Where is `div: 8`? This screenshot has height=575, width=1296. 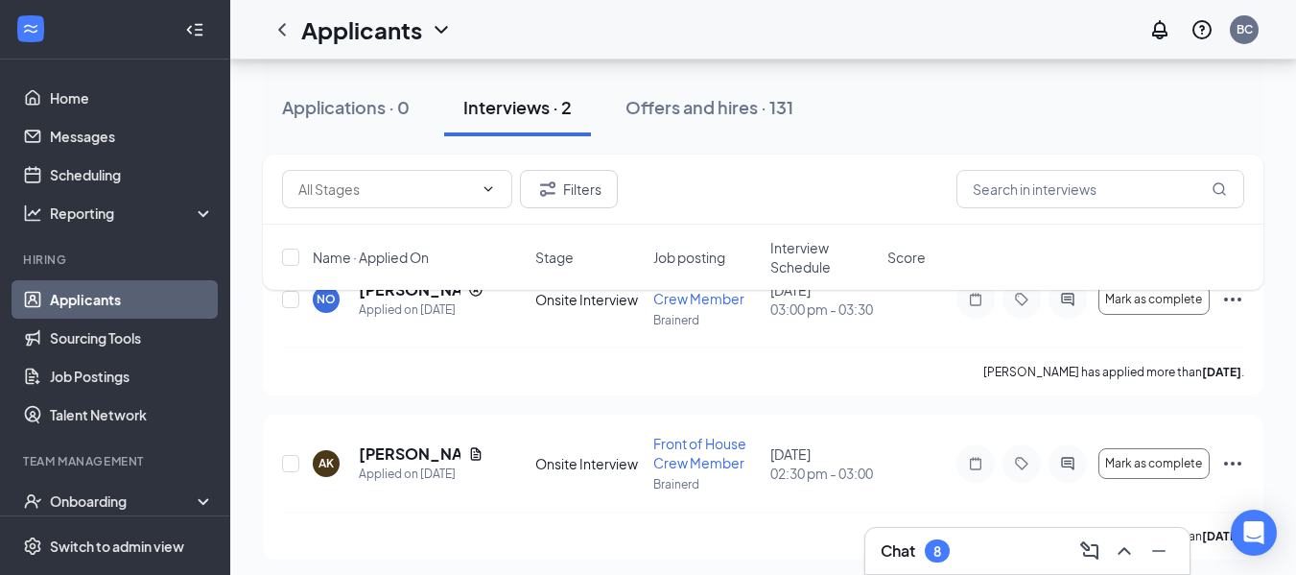 div: 8 is located at coordinates (938, 551).